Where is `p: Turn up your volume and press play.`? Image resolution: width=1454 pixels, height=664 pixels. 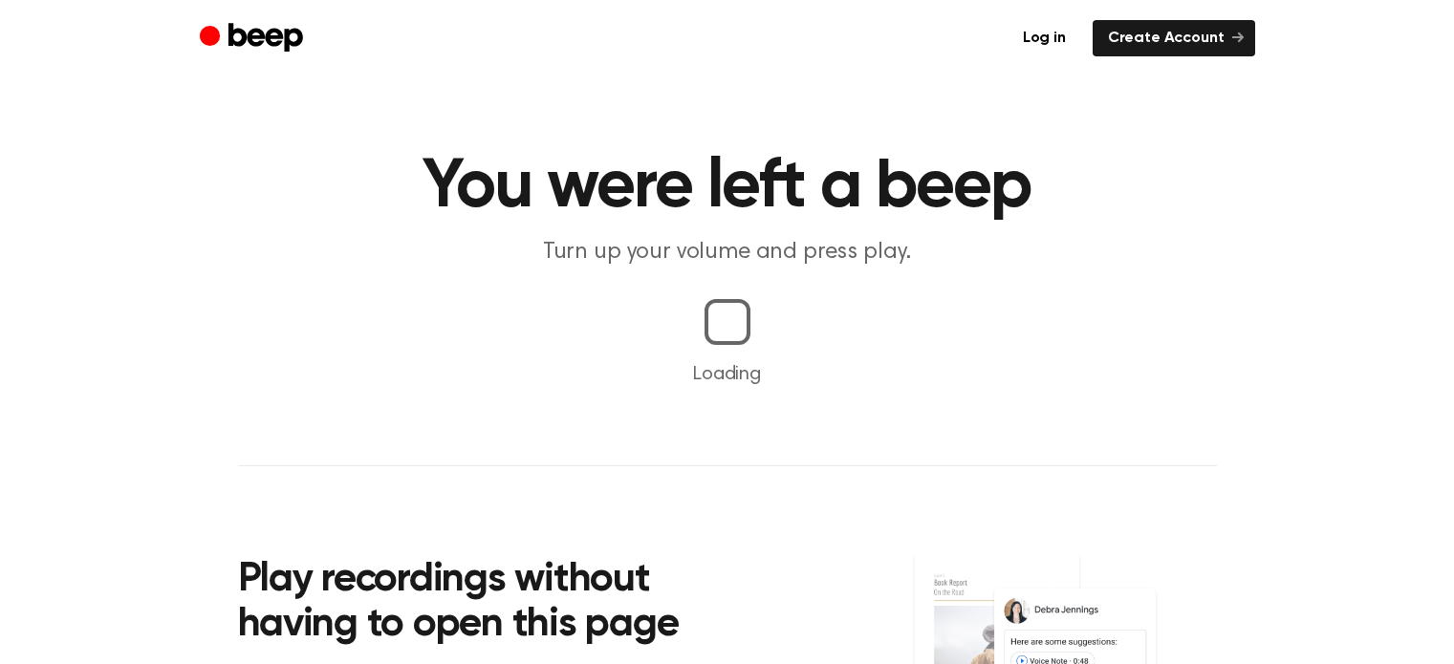
p: Turn up your volume and press play. is located at coordinates (727, 252).